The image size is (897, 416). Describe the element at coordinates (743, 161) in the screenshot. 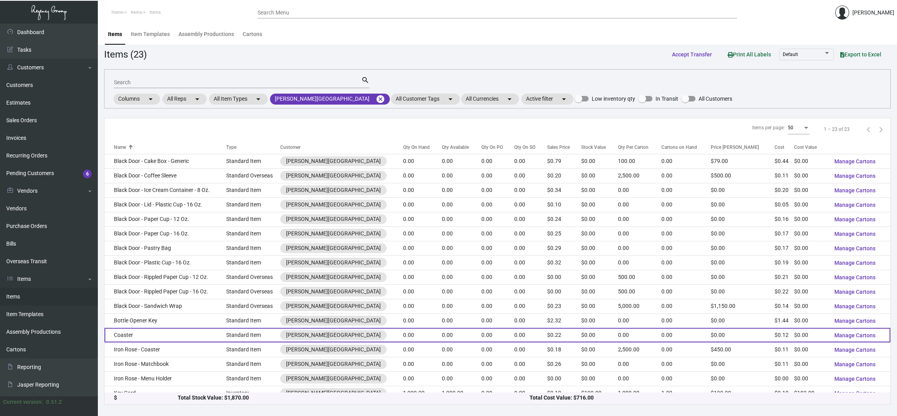

I see `td: $79.00` at that location.